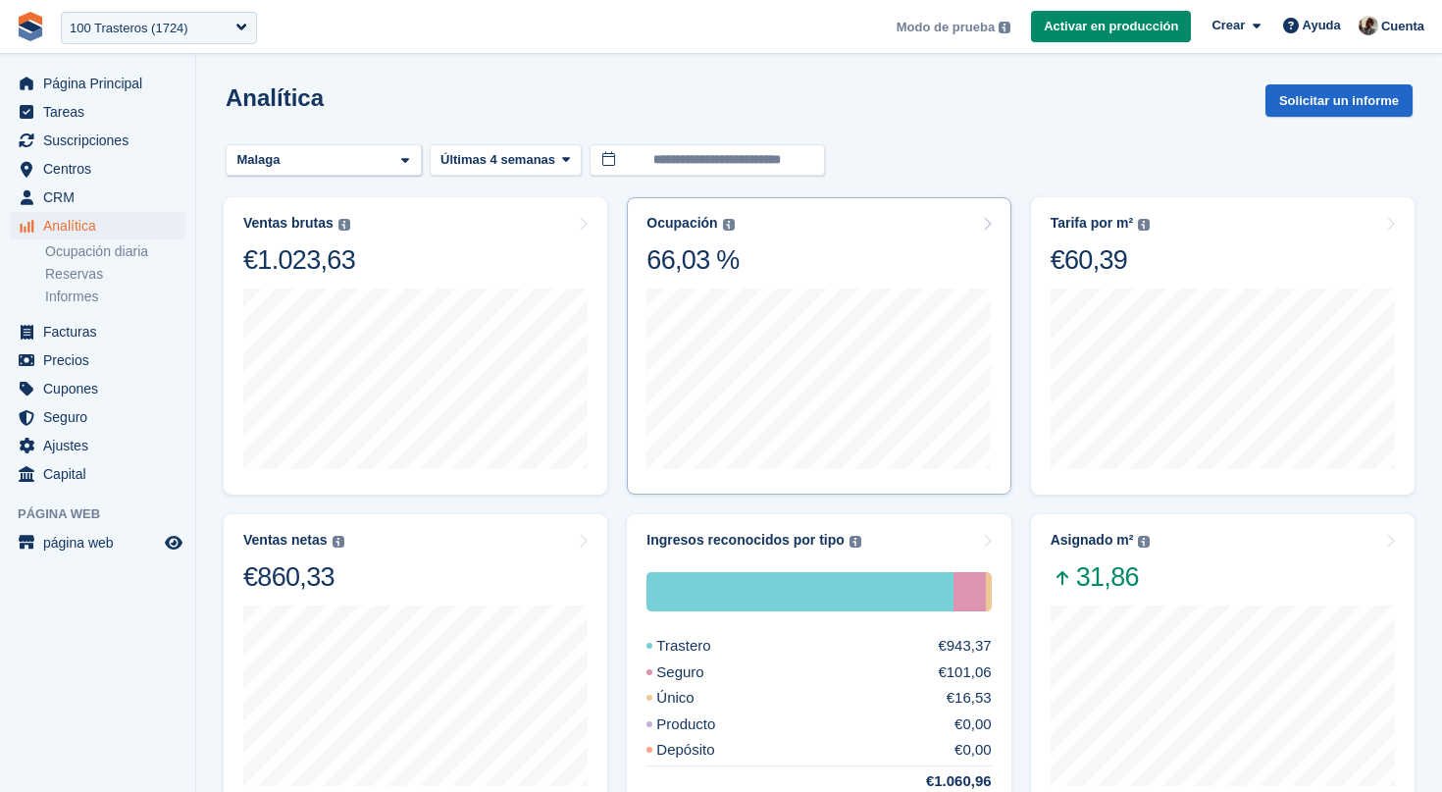 The image size is (1442, 792). I want to click on a: menú, so click(97, 543).